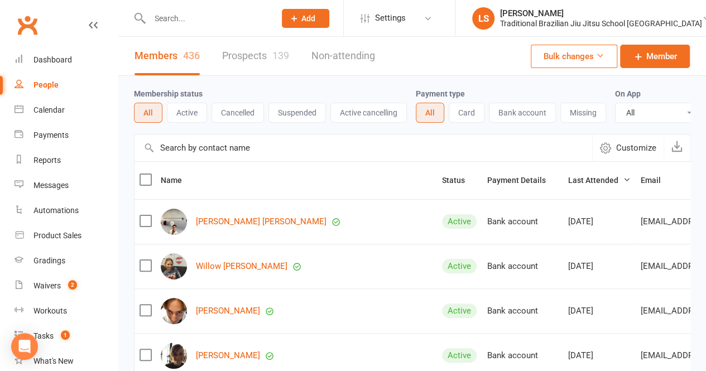 Image resolution: width=706 pixels, height=371 pixels. Describe the element at coordinates (281, 55) in the screenshot. I see `div: 139` at that location.